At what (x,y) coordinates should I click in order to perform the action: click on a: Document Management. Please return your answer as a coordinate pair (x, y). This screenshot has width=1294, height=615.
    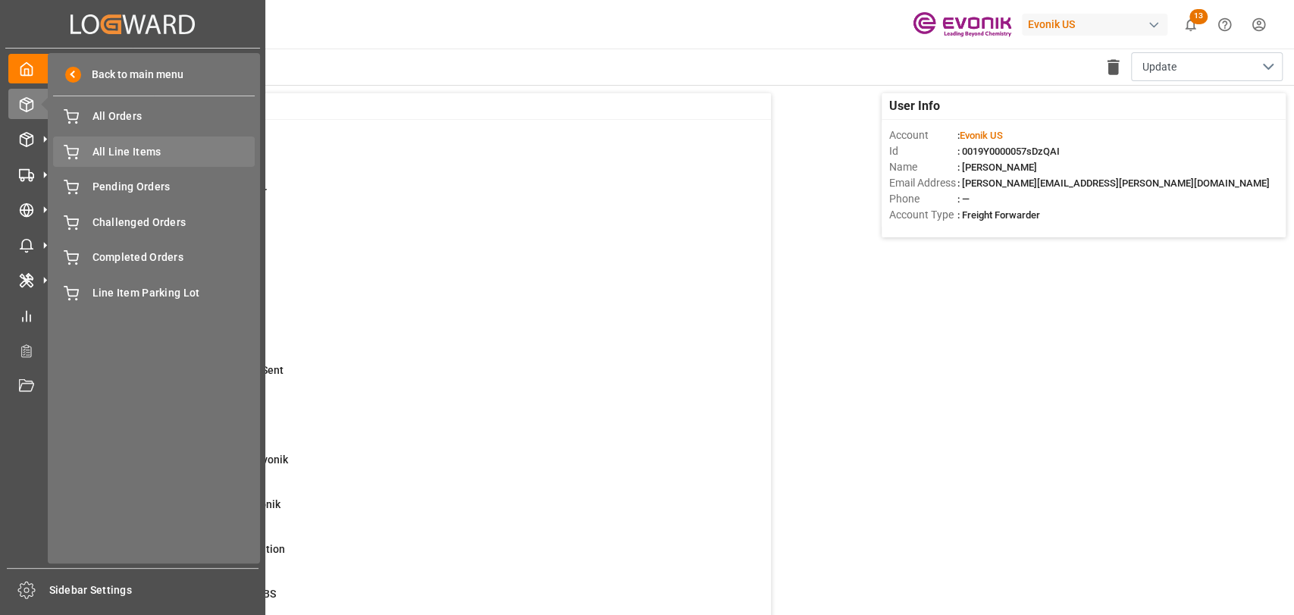
    Looking at the image, I should click on (133, 385).